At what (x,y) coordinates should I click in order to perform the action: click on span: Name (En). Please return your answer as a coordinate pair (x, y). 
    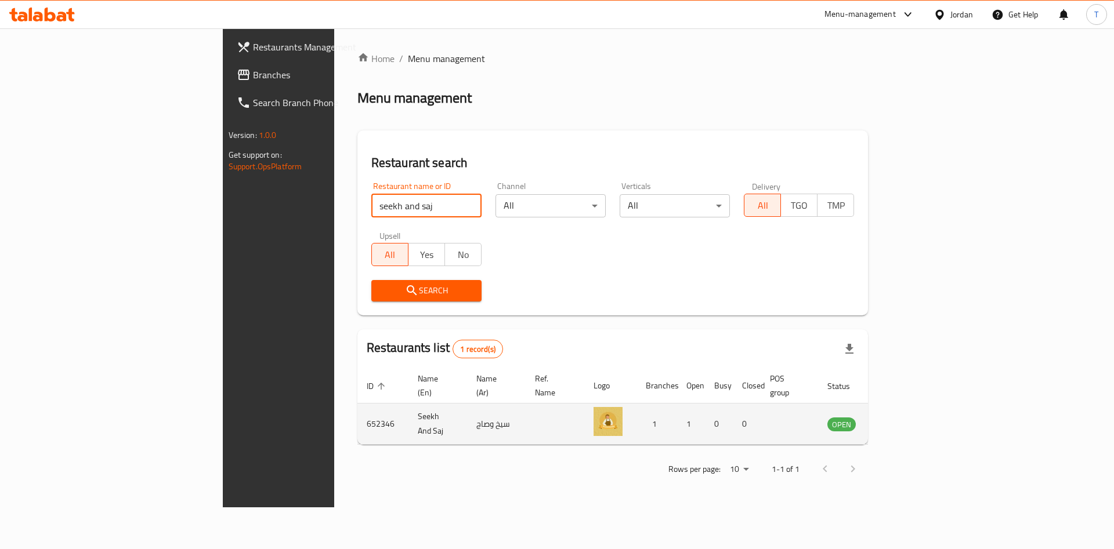
    Looking at the image, I should click on (435, 386).